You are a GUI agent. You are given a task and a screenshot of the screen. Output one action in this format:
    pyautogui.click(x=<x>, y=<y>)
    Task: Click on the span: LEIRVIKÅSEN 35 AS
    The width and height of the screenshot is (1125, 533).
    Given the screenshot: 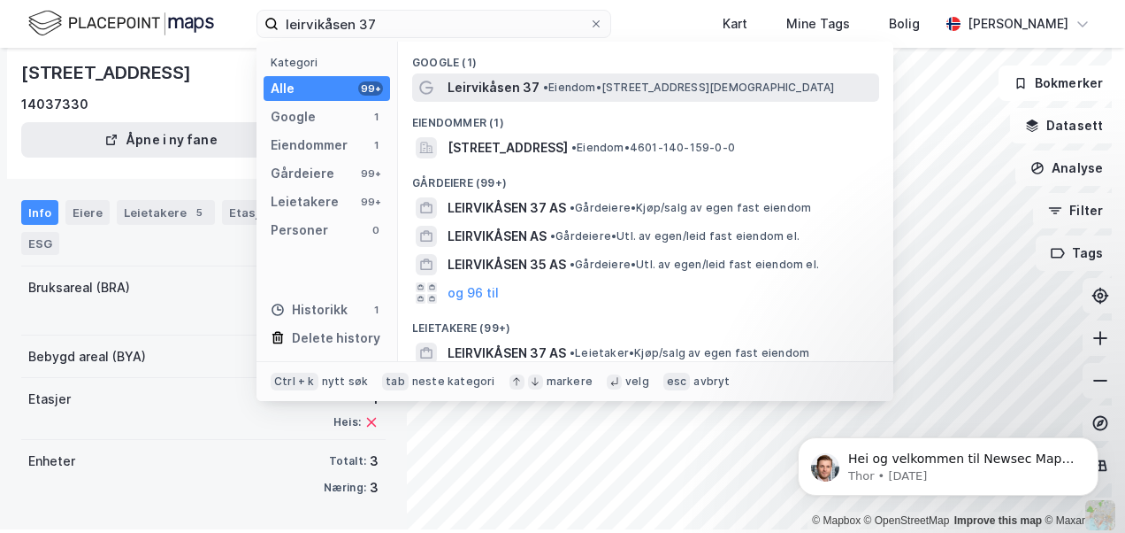 What is the action you would take?
    pyautogui.click(x=507, y=265)
    